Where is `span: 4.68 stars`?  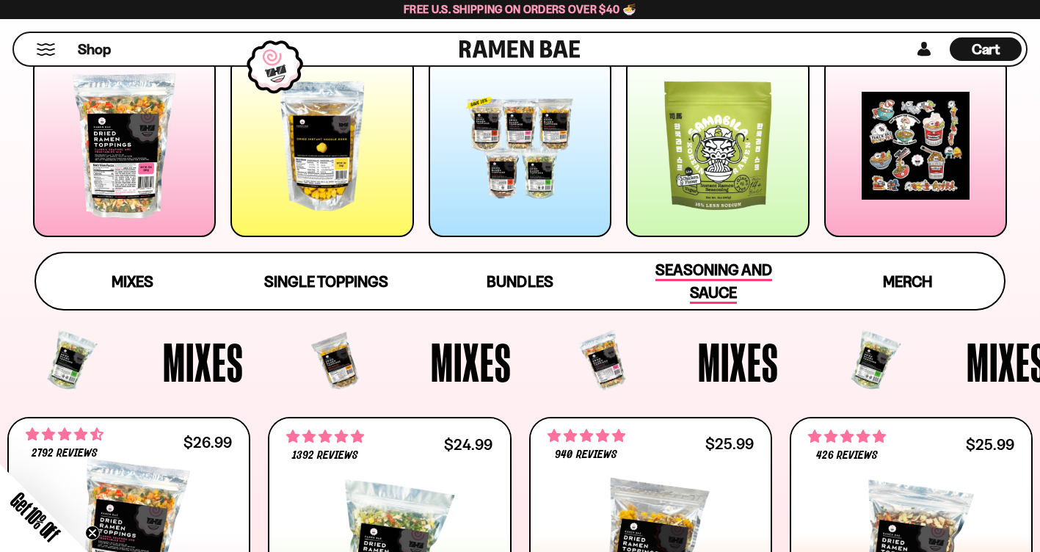
span: 4.68 stars is located at coordinates (65, 434).